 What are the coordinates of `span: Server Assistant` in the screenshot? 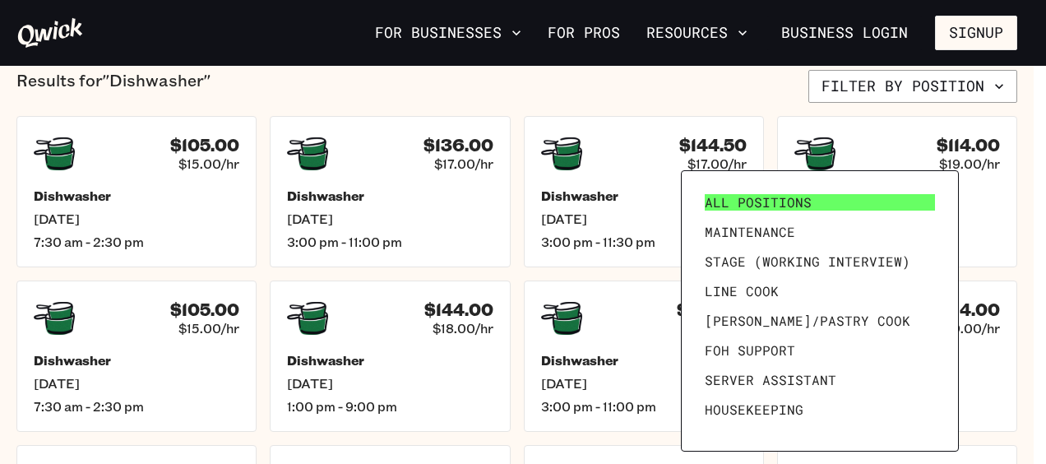 It's located at (771, 380).